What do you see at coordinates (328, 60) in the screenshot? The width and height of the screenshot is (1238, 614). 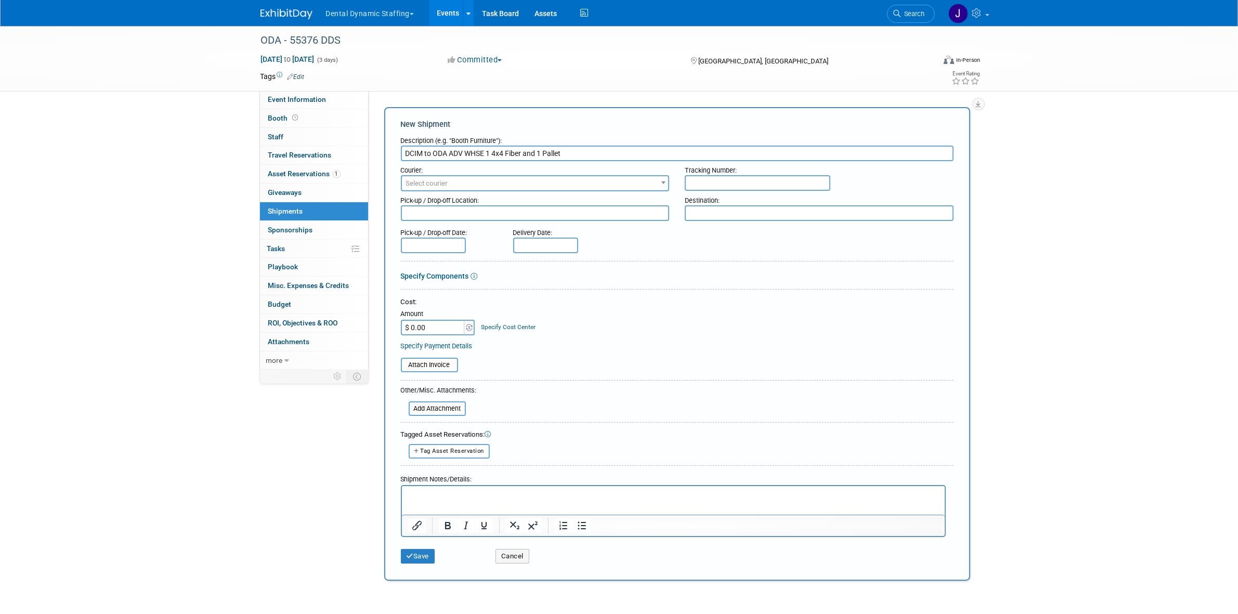 I see `span: (3 days)` at bounding box center [328, 60].